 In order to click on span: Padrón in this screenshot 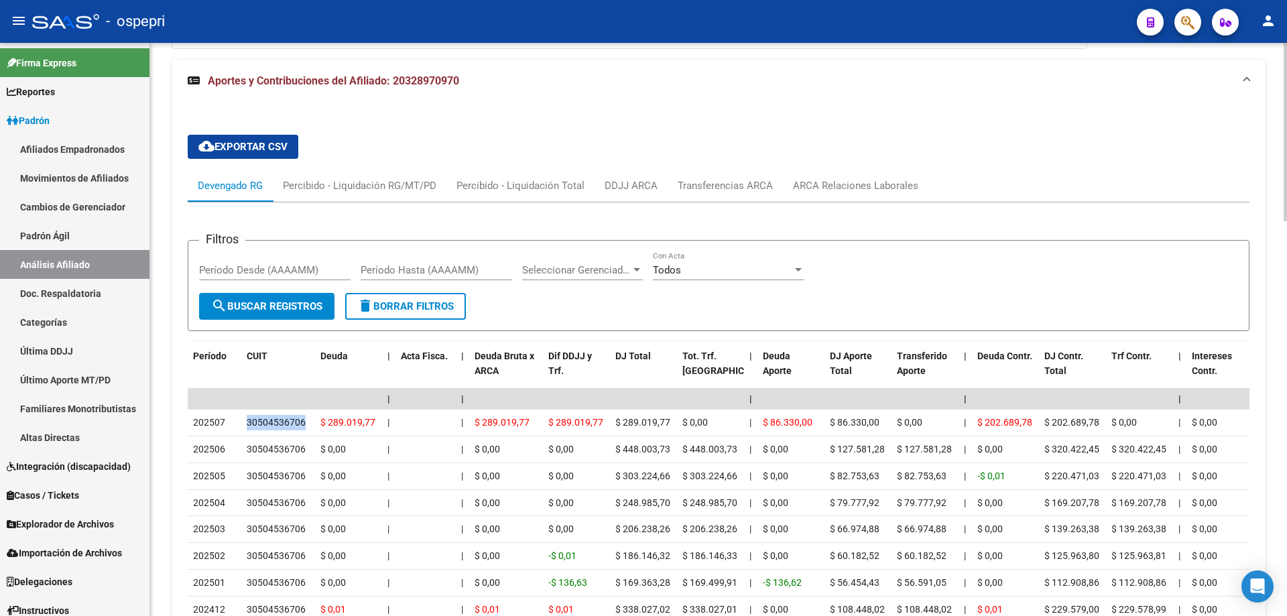, I will do `click(28, 121)`.